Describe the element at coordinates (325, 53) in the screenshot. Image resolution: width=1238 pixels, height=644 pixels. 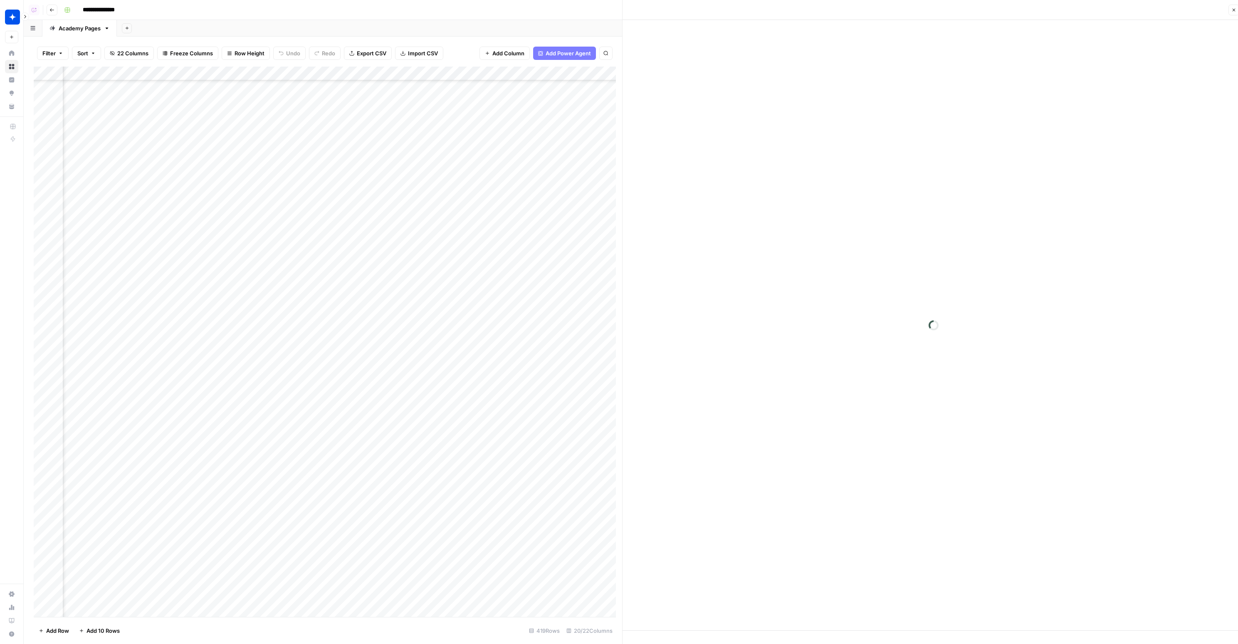
I see `button: Redo` at that location.